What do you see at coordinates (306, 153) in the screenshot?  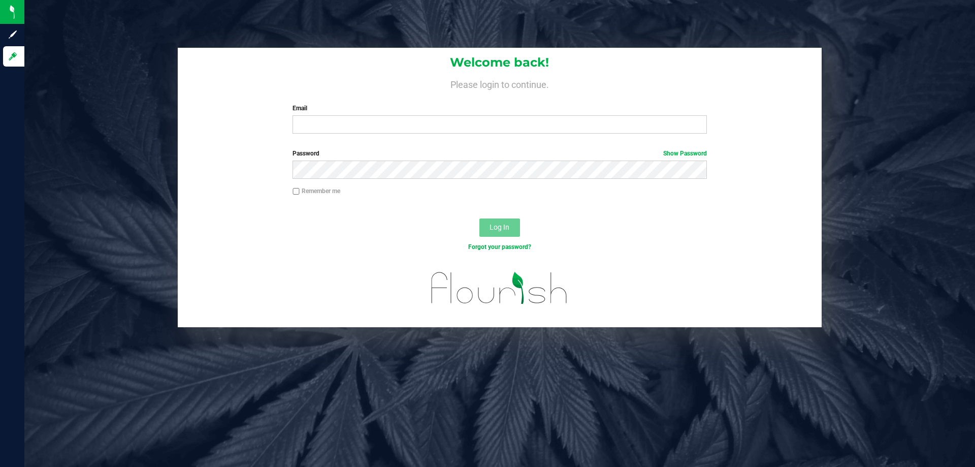 I see `span: Password` at bounding box center [306, 153].